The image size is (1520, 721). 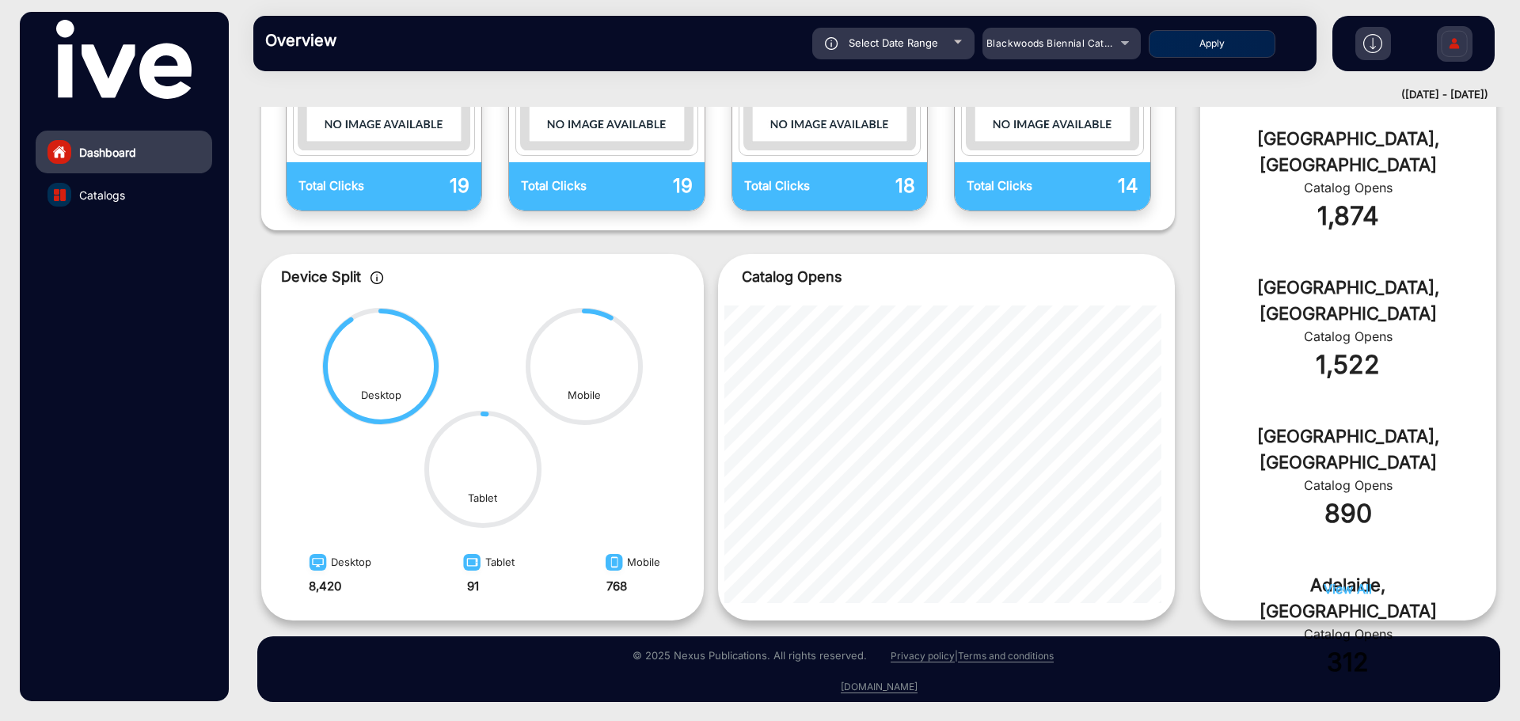 What do you see at coordinates (473, 586) in the screenshot?
I see `strong: 91` at bounding box center [473, 586].